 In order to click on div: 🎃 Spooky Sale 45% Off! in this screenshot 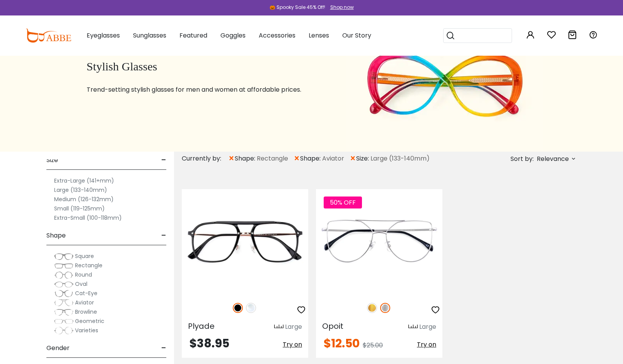, I will do `click(298, 7)`.